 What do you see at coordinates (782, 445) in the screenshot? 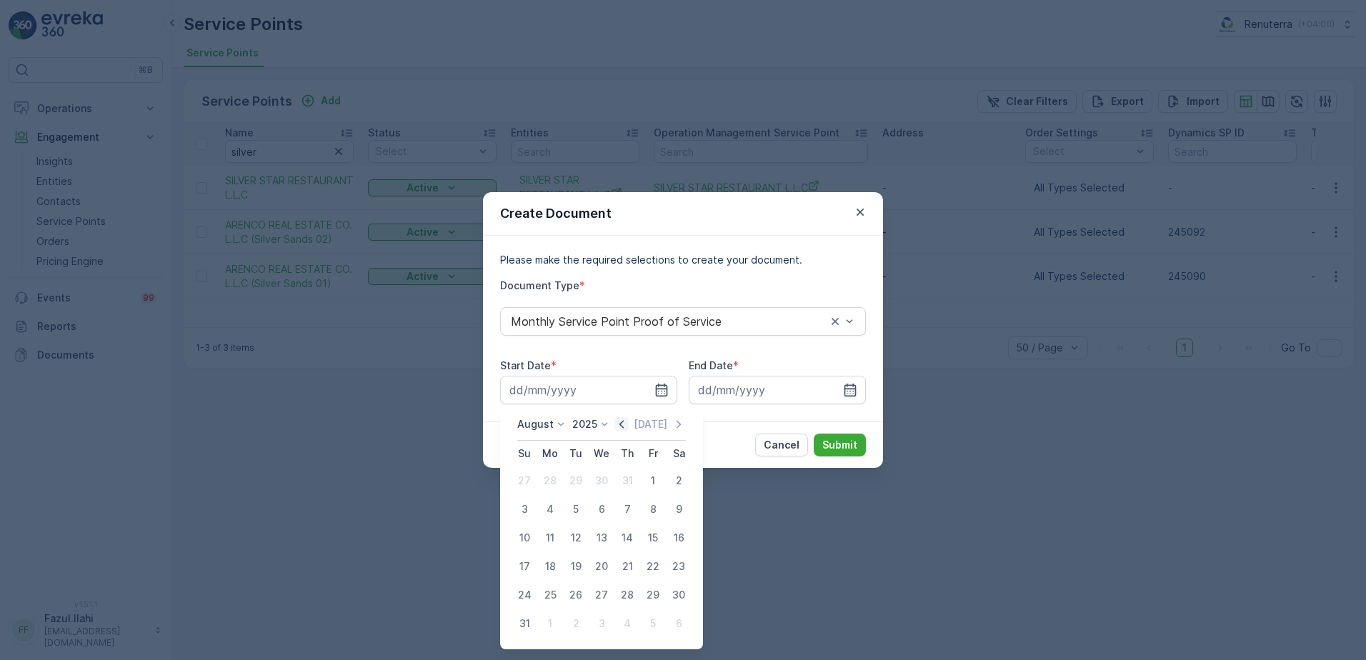
I see `p: Cancel` at bounding box center [782, 445].